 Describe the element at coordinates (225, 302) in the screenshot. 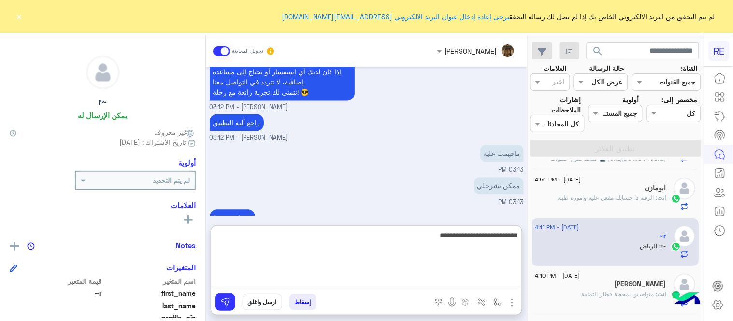

I see `img: send message` at that location.